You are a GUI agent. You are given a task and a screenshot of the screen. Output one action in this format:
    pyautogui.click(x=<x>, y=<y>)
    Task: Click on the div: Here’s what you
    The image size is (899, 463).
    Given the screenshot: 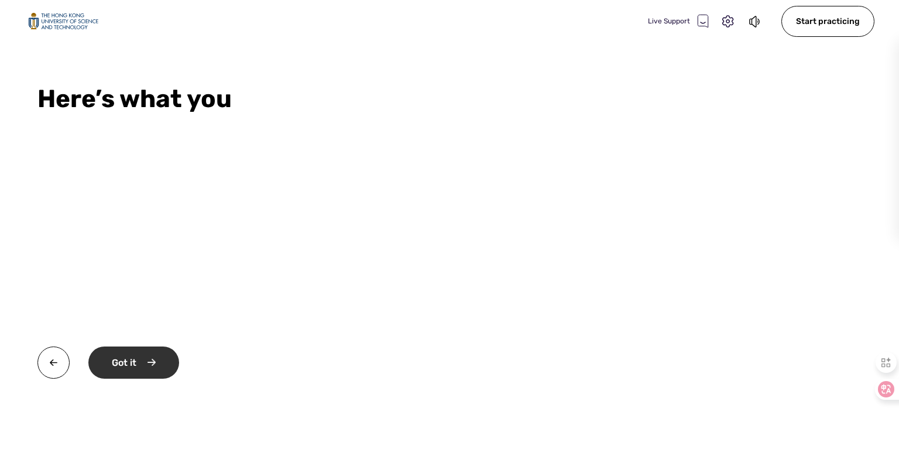 What is the action you would take?
    pyautogui.click(x=180, y=99)
    